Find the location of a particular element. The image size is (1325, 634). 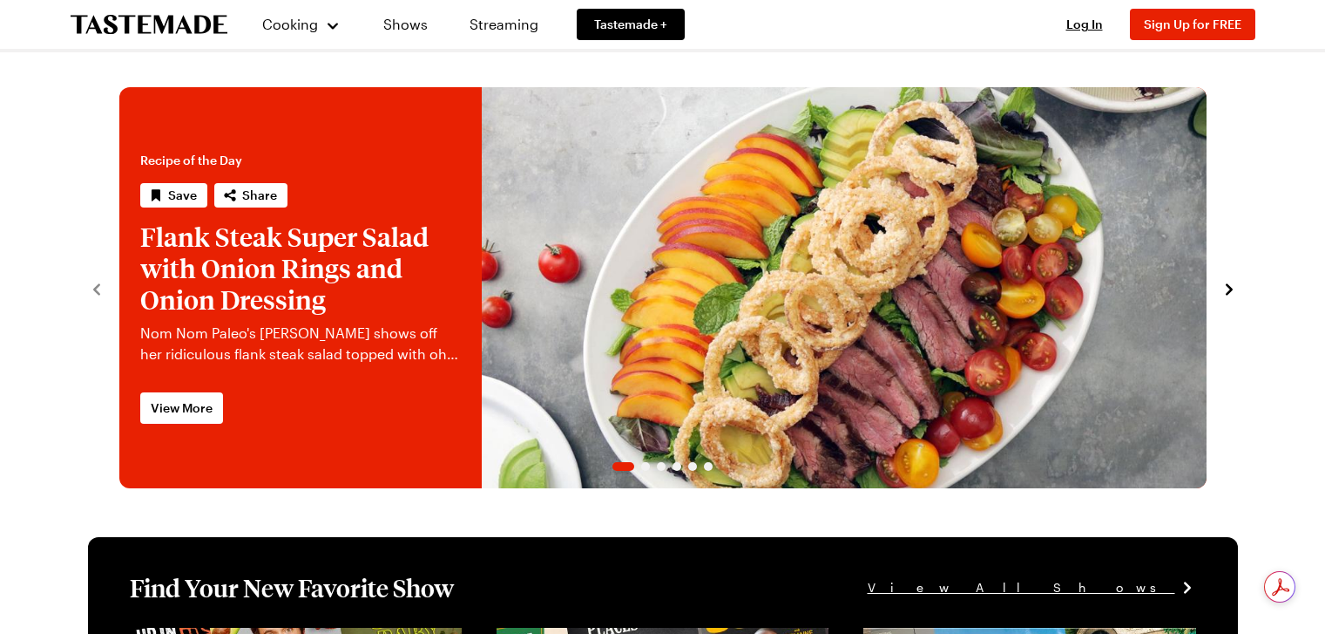

span: Cooking is located at coordinates (290, 24).